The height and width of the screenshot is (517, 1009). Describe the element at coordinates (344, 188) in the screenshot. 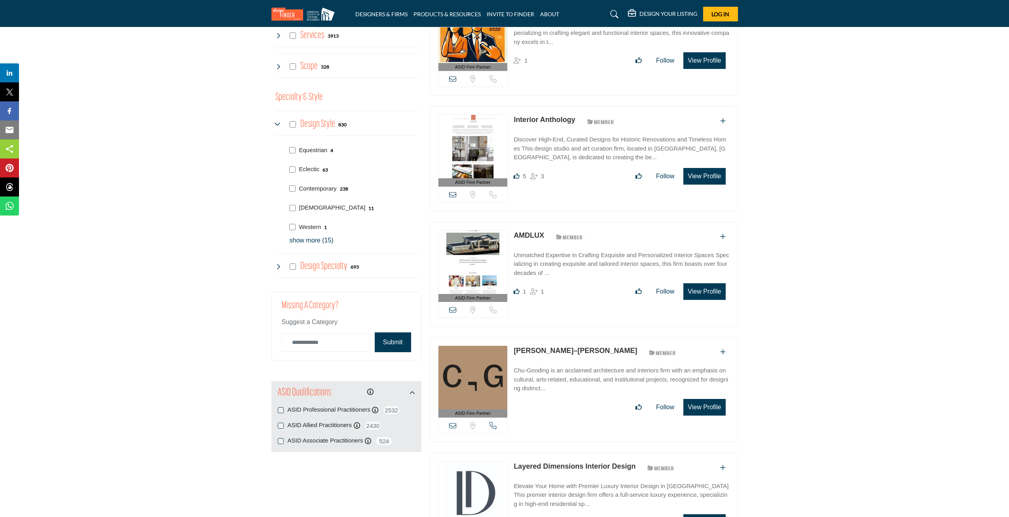

I see `div: 238 Results For Contemporary` at that location.